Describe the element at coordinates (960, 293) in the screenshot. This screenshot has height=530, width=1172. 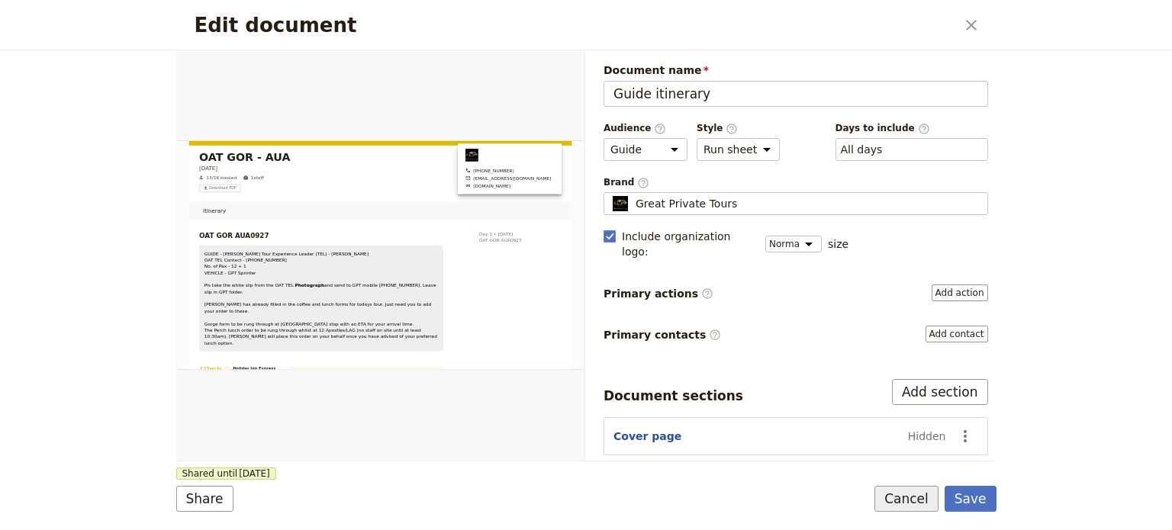
I see `button: Primary actions​` at that location.